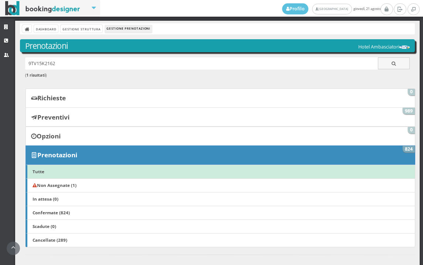  What do you see at coordinates (44, 226) in the screenshot?
I see `b: Scadute (0)` at bounding box center [44, 226].